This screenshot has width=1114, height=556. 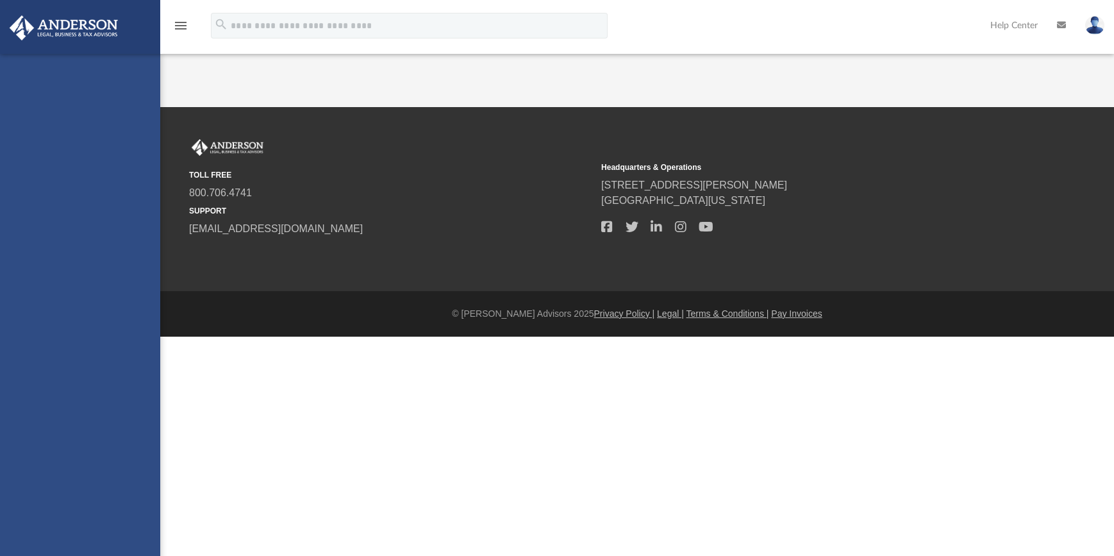 What do you see at coordinates (390, 211) in the screenshot?
I see `small: SUPPORT` at bounding box center [390, 211].